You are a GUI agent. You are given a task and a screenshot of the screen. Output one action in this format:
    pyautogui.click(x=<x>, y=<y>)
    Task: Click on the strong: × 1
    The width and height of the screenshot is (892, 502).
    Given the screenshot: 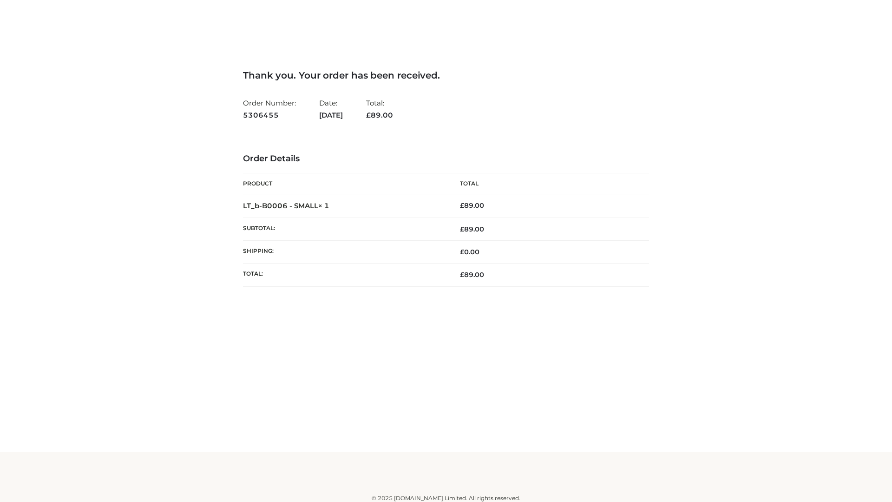 What is the action you would take?
    pyautogui.click(x=324, y=205)
    